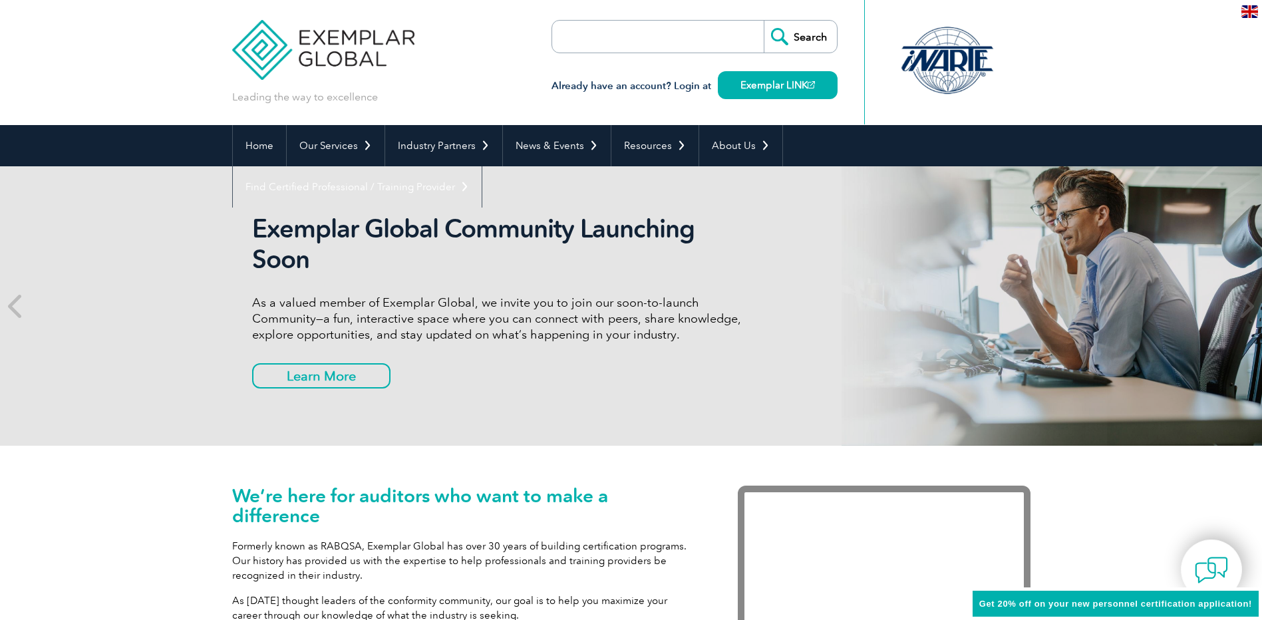 The image size is (1262, 620). Describe the element at coordinates (778, 85) in the screenshot. I see `a: Exemplar LINK` at that location.